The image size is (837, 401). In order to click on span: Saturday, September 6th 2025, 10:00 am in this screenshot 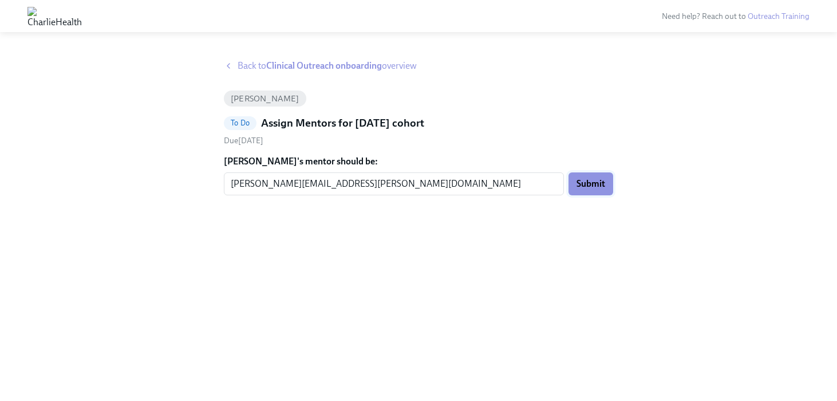, I will do `click(243, 140)`.